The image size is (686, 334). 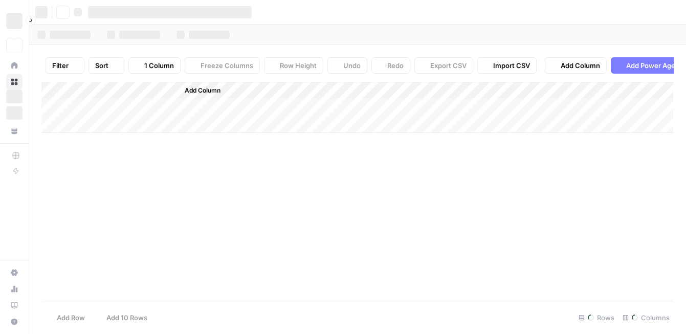 I want to click on button: Add 10 Rows, so click(x=122, y=318).